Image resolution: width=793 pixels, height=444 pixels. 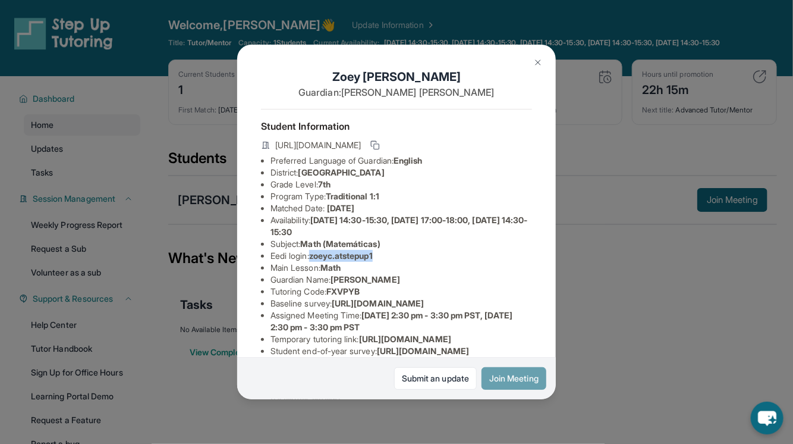 I want to click on li: Student end-of-year survey :, so click(x=401, y=351).